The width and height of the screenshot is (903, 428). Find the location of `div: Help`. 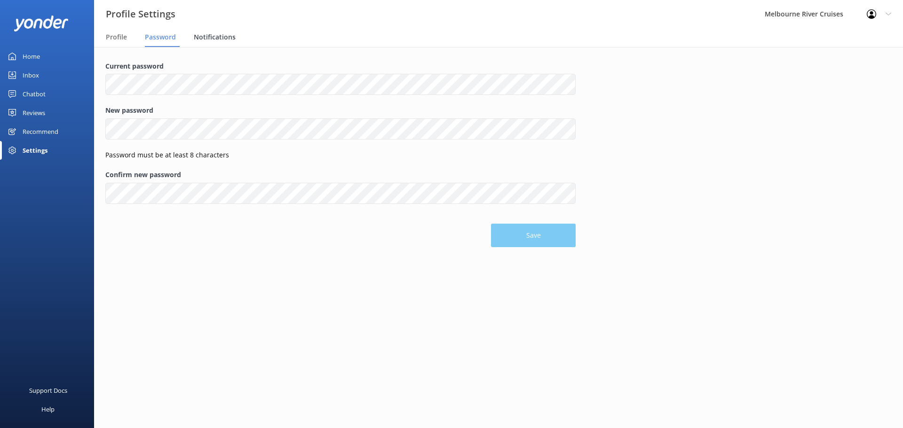

div: Help is located at coordinates (48, 410).